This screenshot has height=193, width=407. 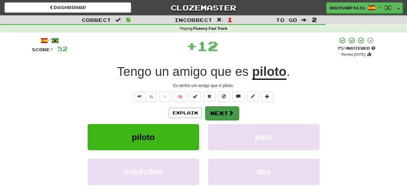 I want to click on button: ½, so click(x=151, y=97).